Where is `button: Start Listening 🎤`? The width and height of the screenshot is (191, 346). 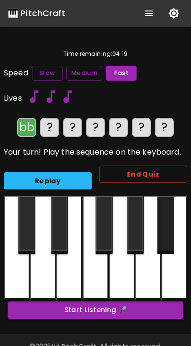
button: Start Listening 🎤 is located at coordinates (95, 310).